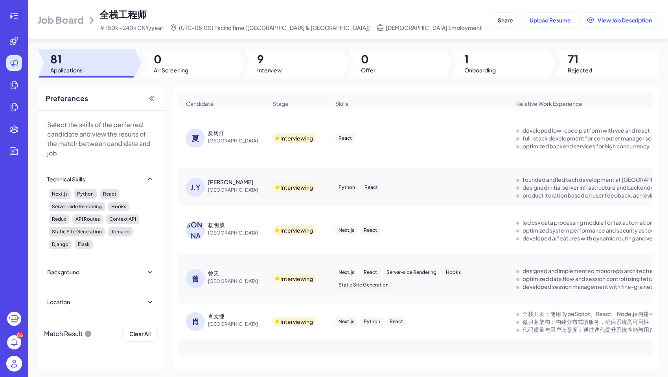 This screenshot has width=668, height=377. Describe the element at coordinates (588, 222) in the screenshot. I see `div: led csv data processing module for tax automation` at that location.